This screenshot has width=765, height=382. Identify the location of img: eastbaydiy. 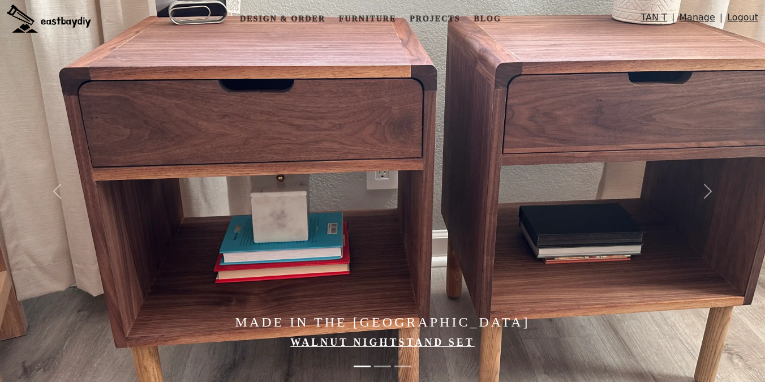
(49, 19).